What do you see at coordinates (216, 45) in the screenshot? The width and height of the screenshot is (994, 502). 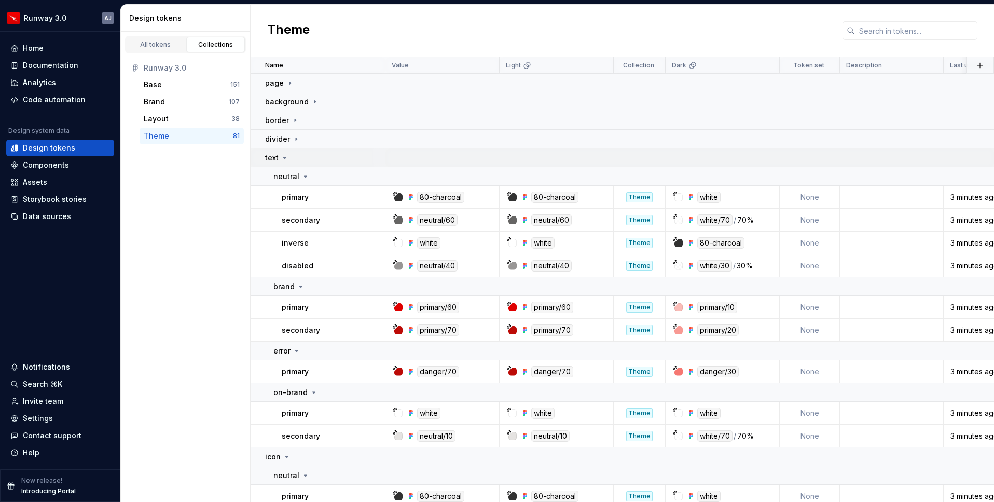 I see `div: Collections` at bounding box center [216, 45].